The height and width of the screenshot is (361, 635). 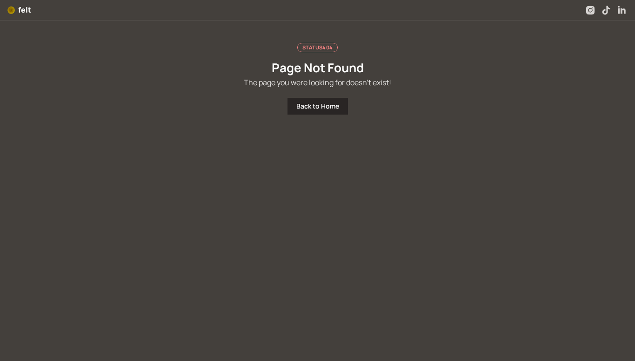 I want to click on img: felt logo, so click(x=11, y=10).